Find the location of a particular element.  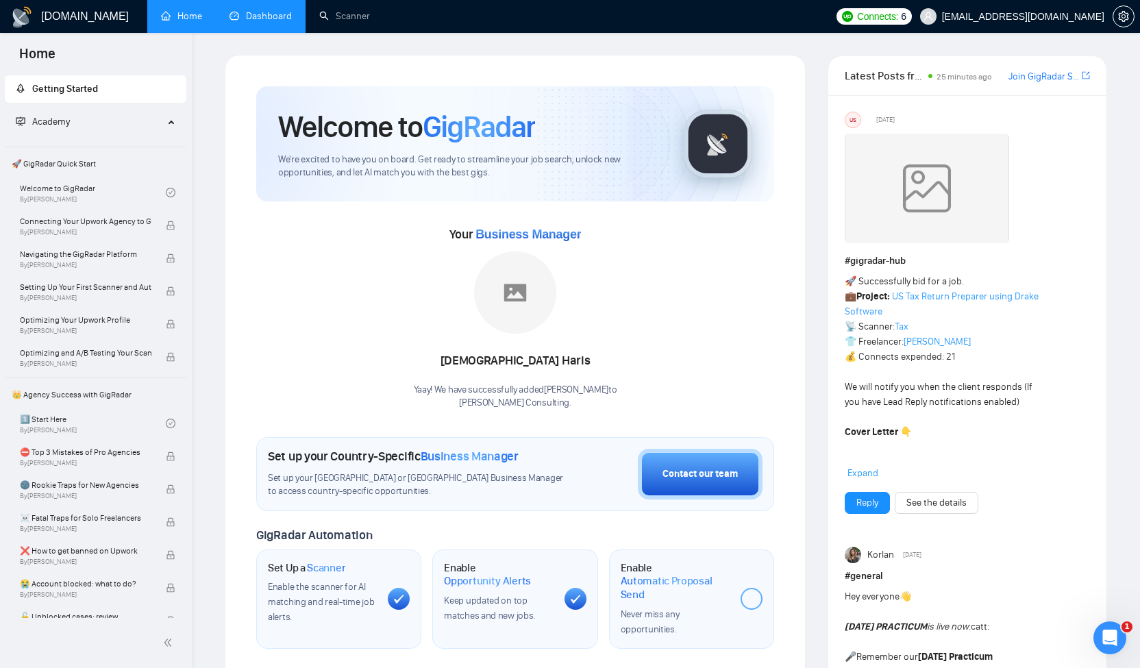

h1: Set Up a is located at coordinates (306, 568).